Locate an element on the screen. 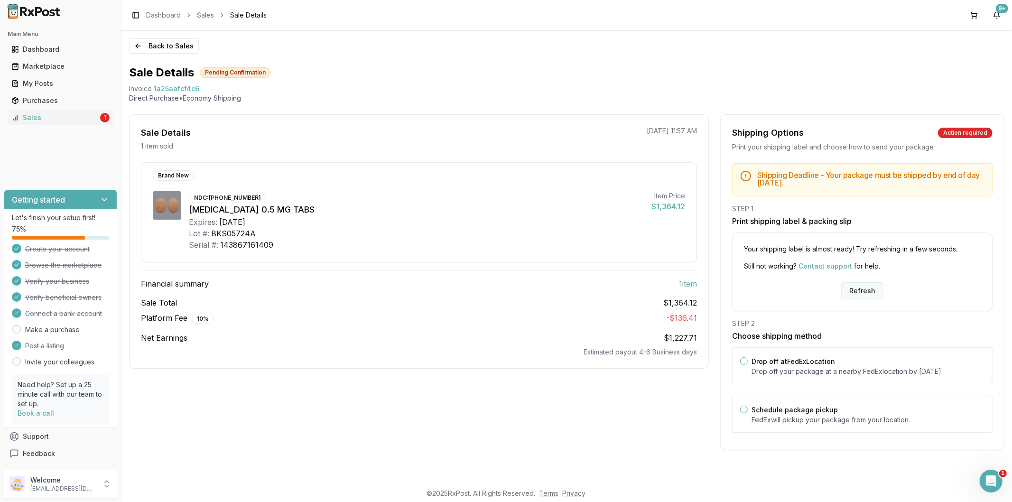 Image resolution: width=1012 pixels, height=502 pixels. p: Direct Purchase • Economy Shipping is located at coordinates (567, 98).